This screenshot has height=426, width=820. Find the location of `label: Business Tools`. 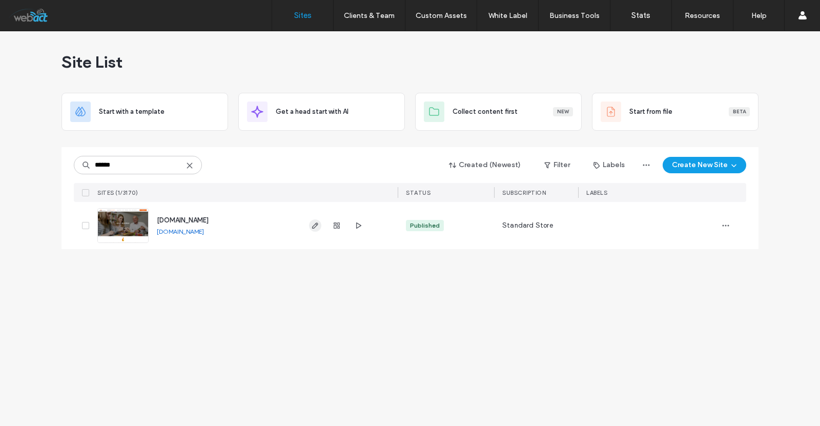

label: Business Tools is located at coordinates (575, 15).